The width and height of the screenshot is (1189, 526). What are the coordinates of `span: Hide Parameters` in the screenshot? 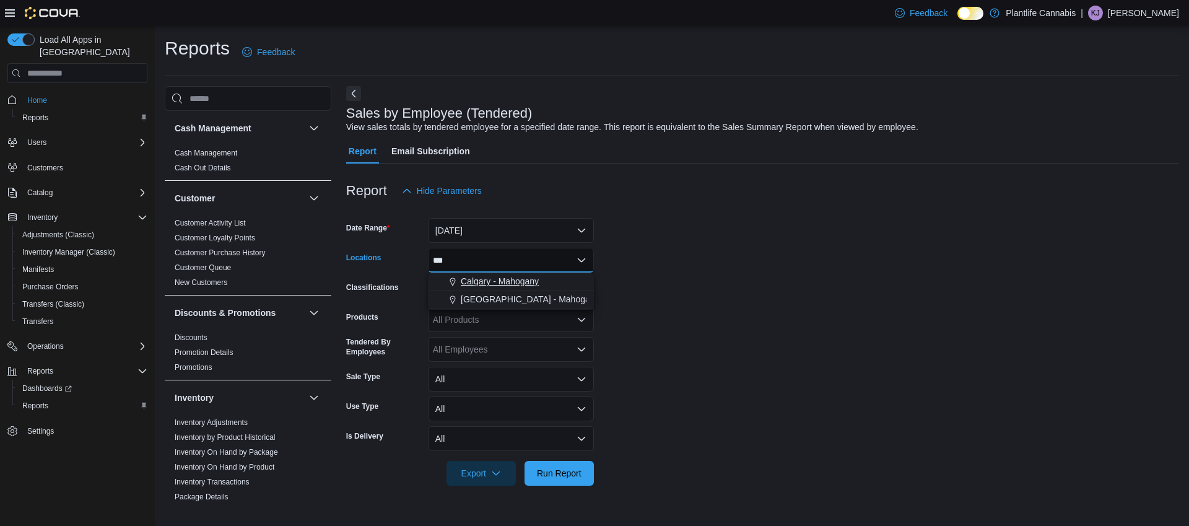 It's located at (449, 191).